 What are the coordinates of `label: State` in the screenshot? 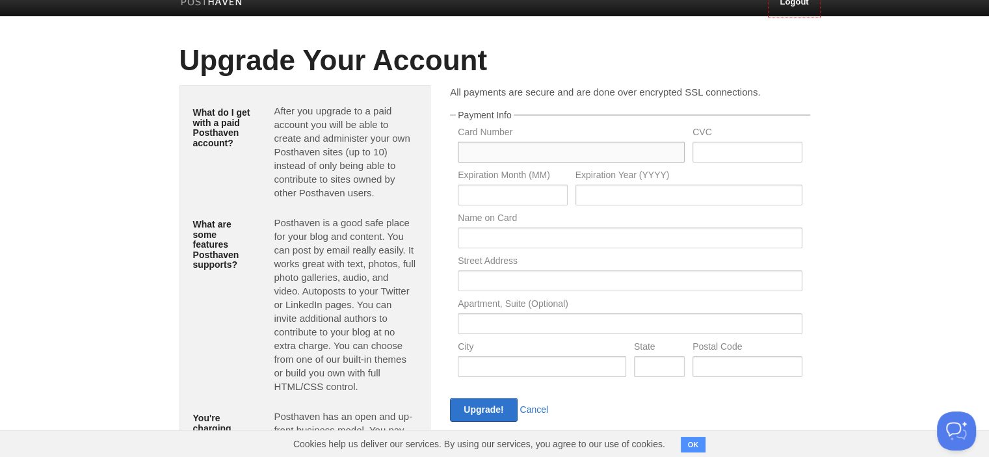 It's located at (660, 348).